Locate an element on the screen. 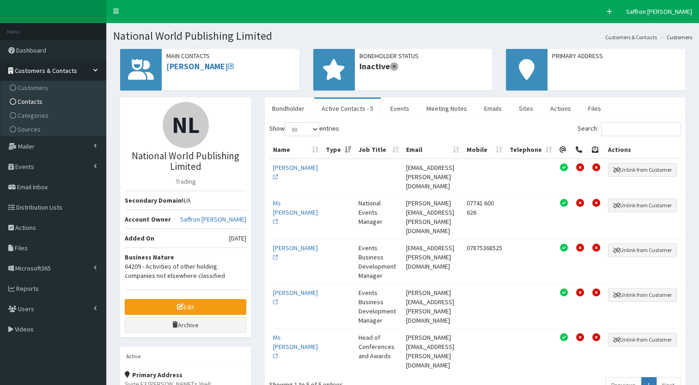 The width and height of the screenshot is (699, 385). strong: Primary Address is located at coordinates (153, 375).